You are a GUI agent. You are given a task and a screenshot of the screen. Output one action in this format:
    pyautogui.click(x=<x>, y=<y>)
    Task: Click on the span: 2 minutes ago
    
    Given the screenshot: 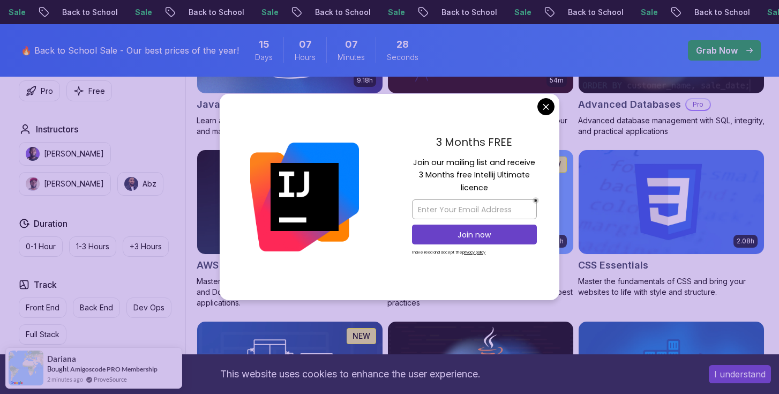 What is the action you would take?
    pyautogui.click(x=65, y=379)
    